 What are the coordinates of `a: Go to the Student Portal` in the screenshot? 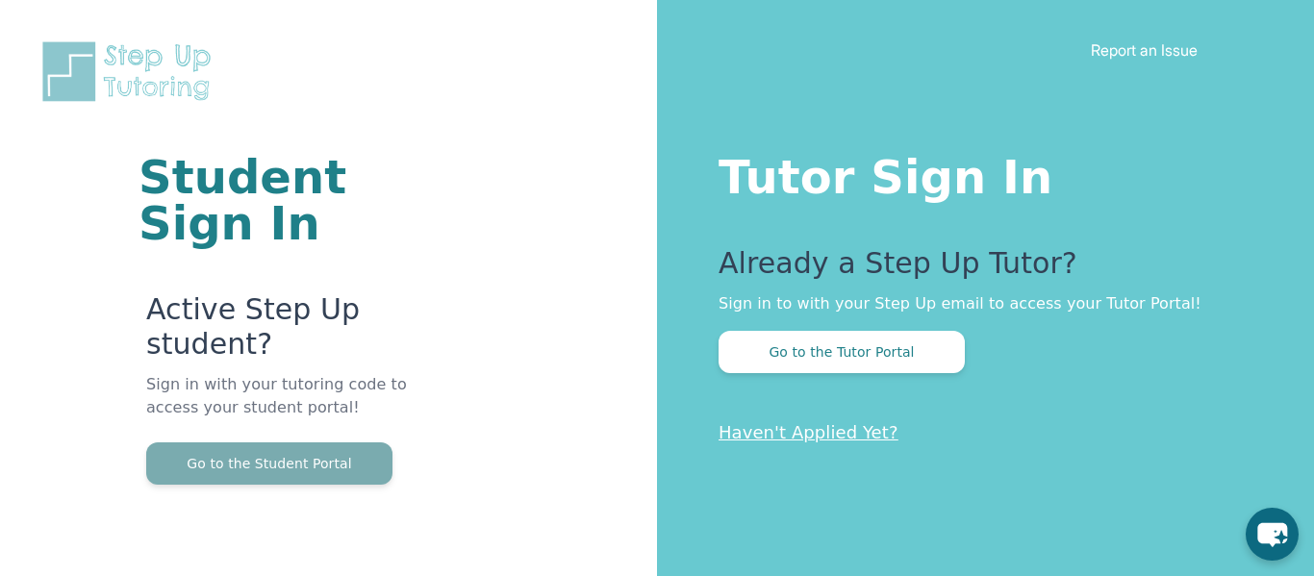 It's located at (269, 463).